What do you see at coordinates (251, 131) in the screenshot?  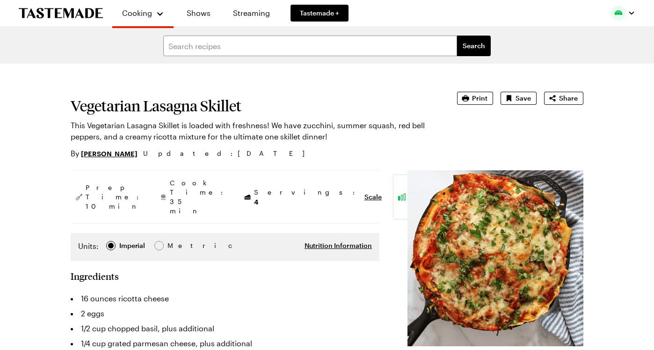 I see `p: This Vegetarian Lasagna Skillet is loaded with freshness! We have zucchini, summer squash, red be...` at bounding box center [251, 131].